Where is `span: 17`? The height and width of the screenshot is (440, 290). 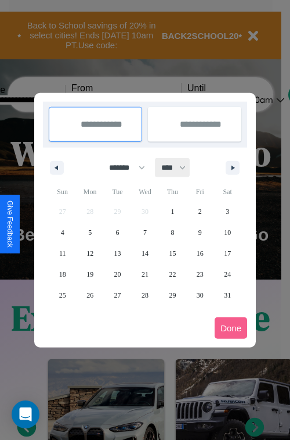
span: 17 is located at coordinates (228, 253).